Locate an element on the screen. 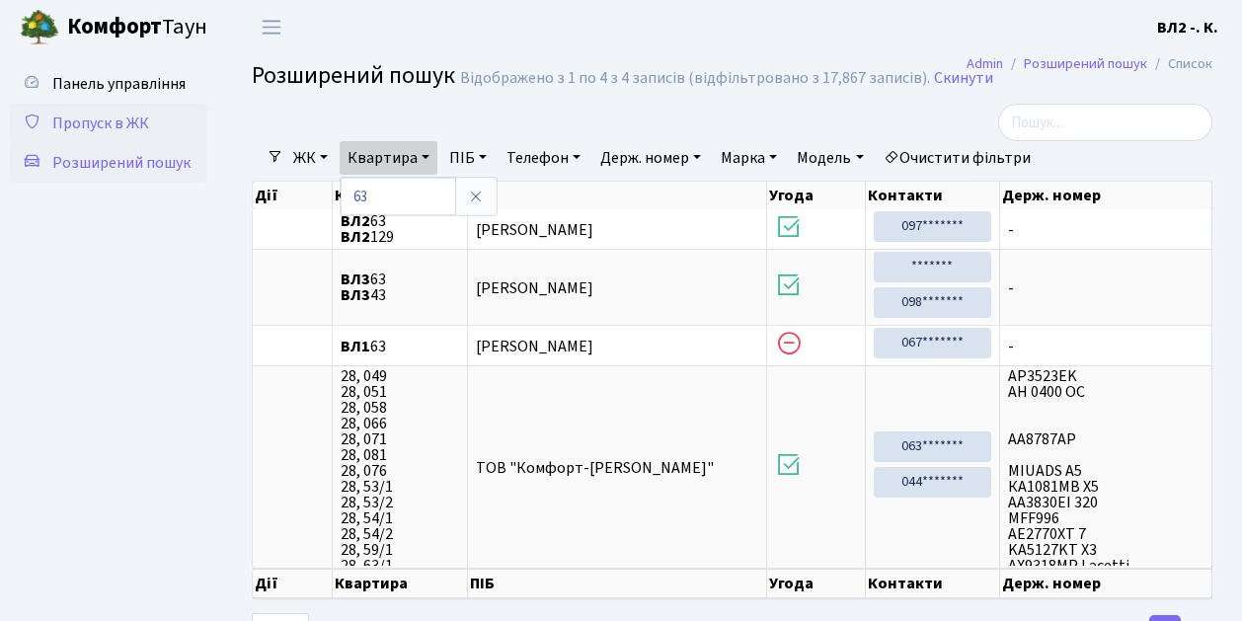  span: Пропуск в ЖК is located at coordinates (101, 123).